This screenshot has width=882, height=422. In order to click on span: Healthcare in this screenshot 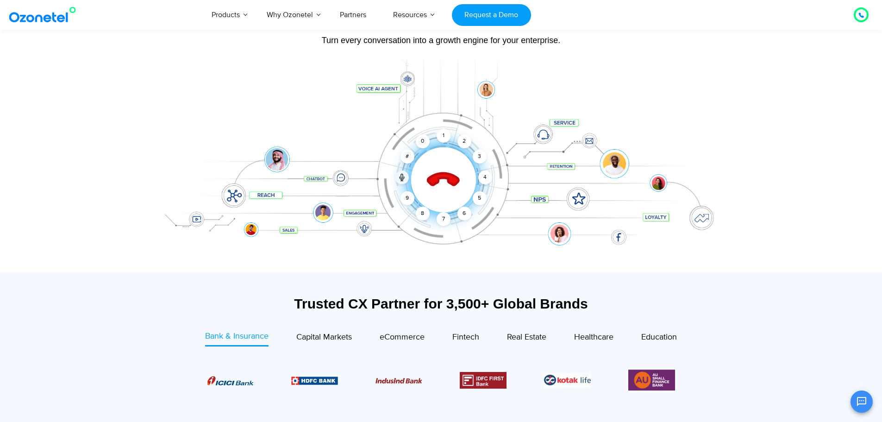, I will do `click(593, 337)`.